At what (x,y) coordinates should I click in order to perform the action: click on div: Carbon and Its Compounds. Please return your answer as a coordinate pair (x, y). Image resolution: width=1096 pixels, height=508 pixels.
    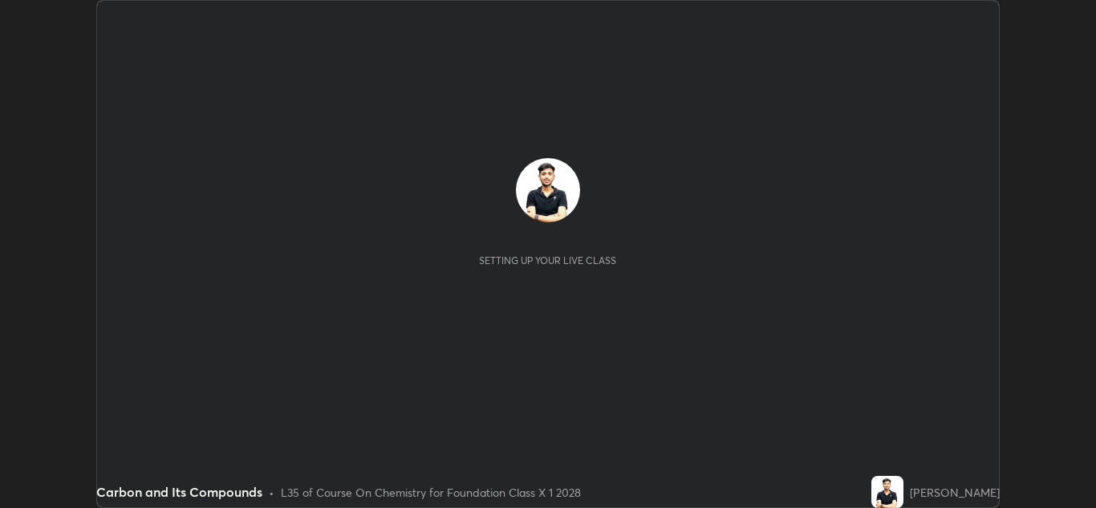
    Looking at the image, I should click on (179, 492).